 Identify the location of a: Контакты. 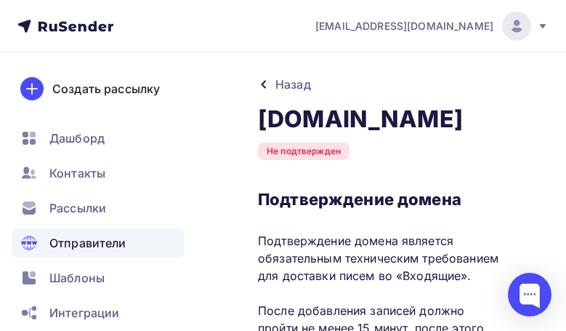
(98, 173).